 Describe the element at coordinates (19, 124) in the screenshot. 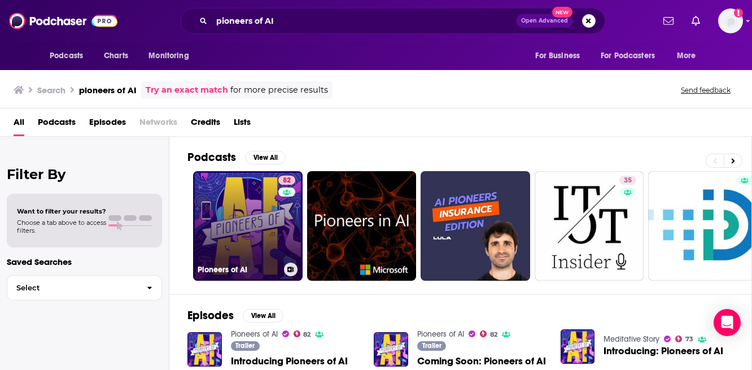

I see `span: All` at that location.